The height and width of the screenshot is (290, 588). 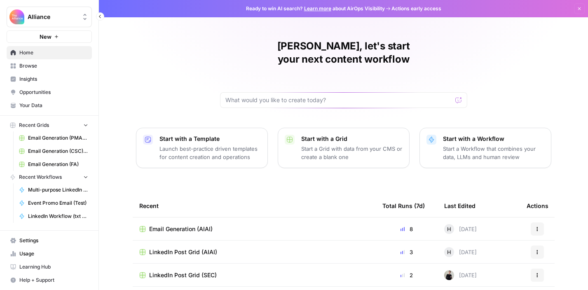 What do you see at coordinates (49, 53) in the screenshot?
I see `a: Home` at bounding box center [49, 53].